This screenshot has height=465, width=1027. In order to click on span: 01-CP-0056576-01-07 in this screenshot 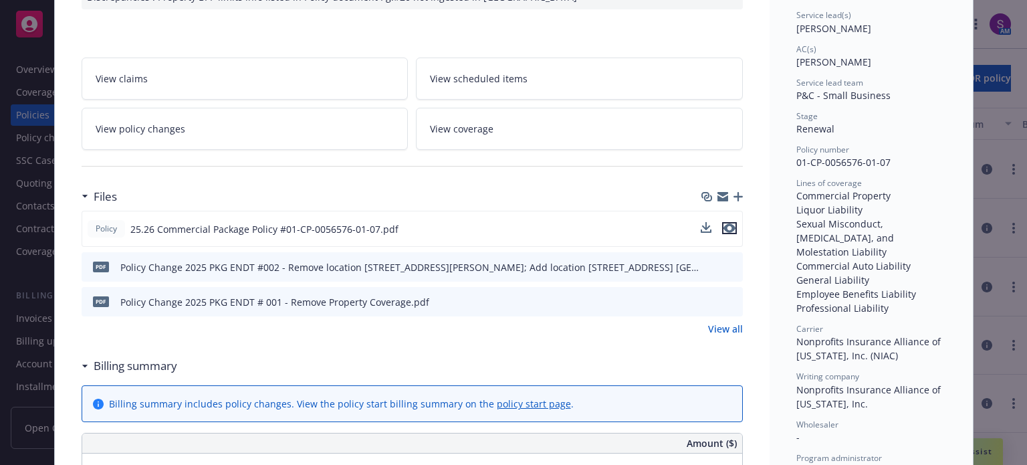, I will do `click(843, 162)`.